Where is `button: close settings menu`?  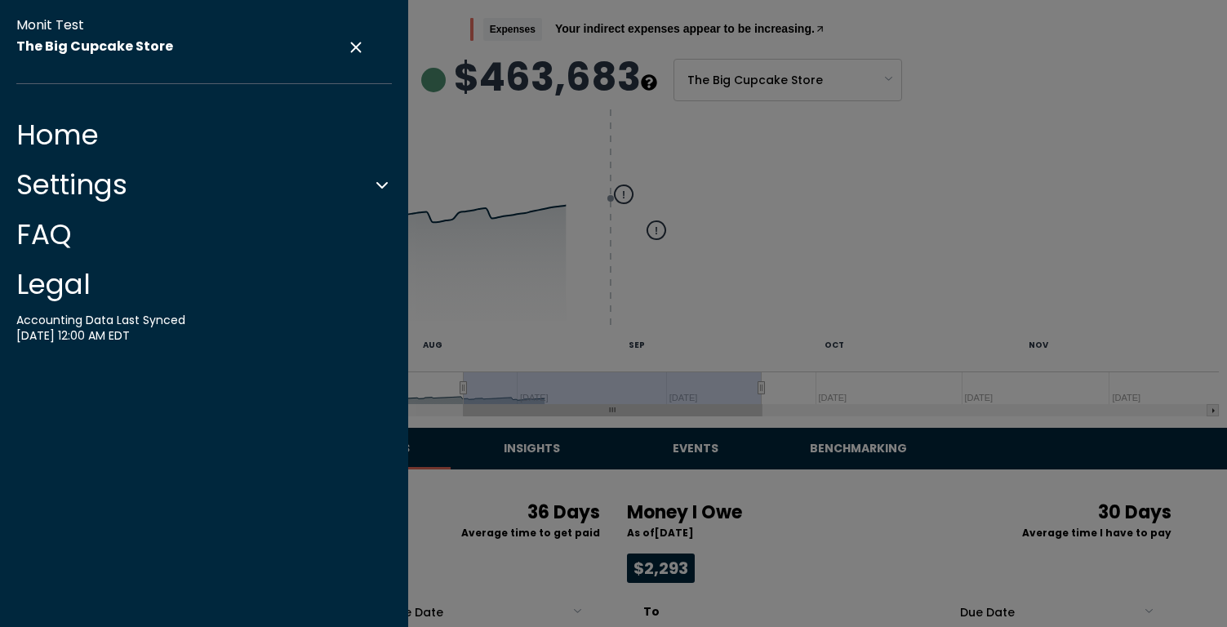 button: close settings menu is located at coordinates (356, 47).